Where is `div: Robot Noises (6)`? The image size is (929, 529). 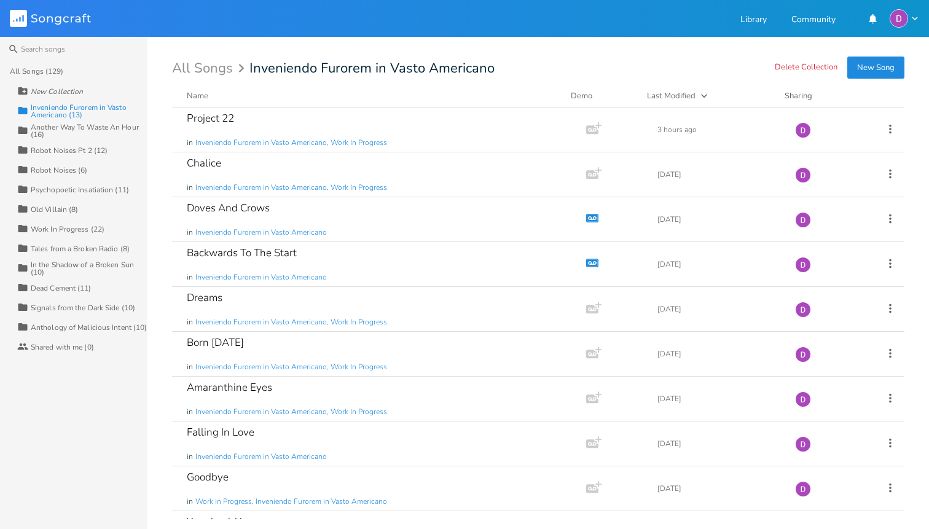
div: Robot Noises (6) is located at coordinates (59, 170).